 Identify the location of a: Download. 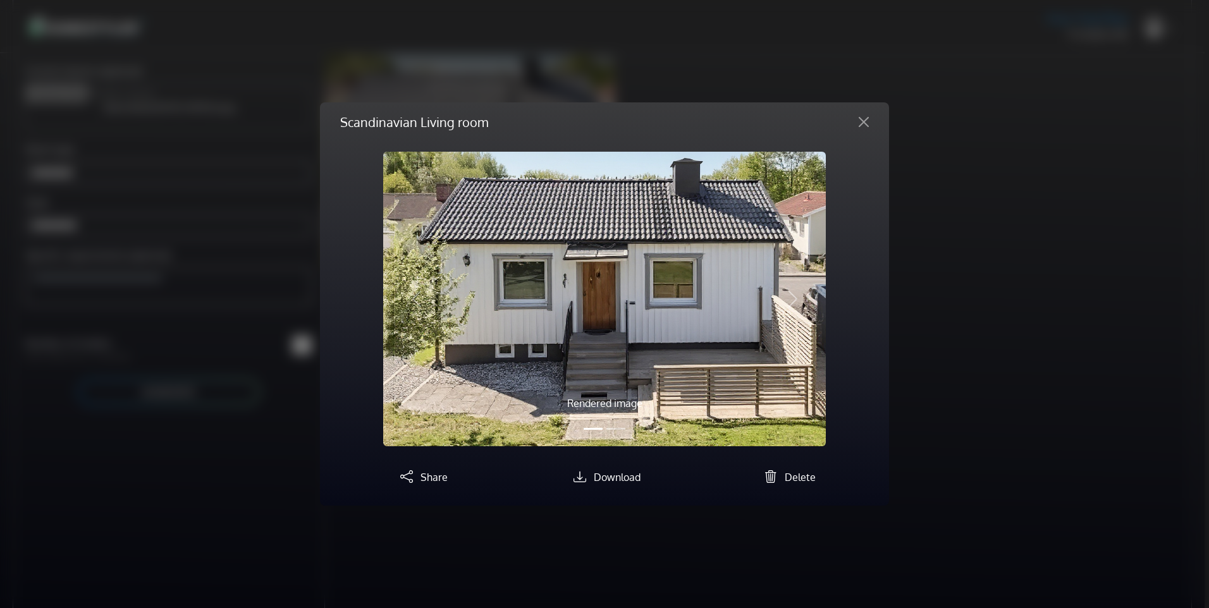
(604, 477).